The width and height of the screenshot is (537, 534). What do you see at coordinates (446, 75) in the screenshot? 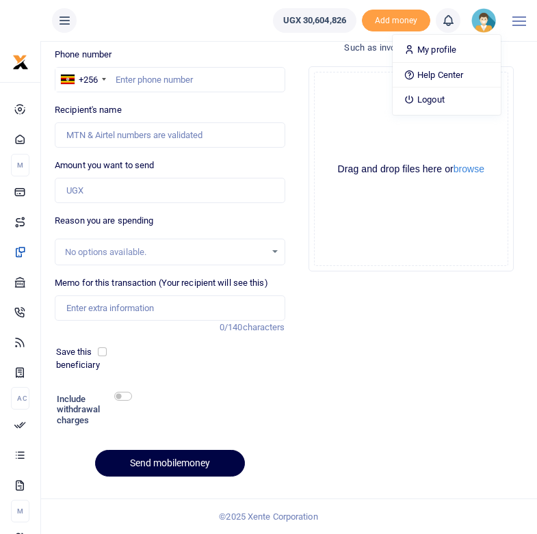
I see `a: Help Center` at bounding box center [446, 75].